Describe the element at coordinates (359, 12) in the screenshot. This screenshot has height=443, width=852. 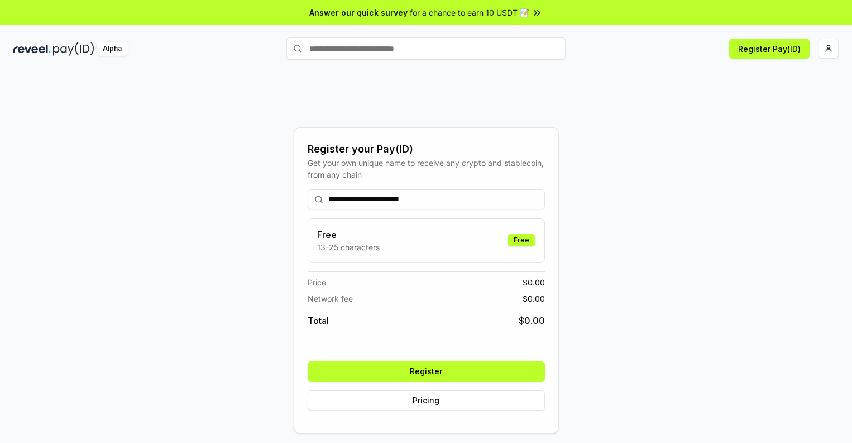
I see `span: Answer our quick survey` at that location.